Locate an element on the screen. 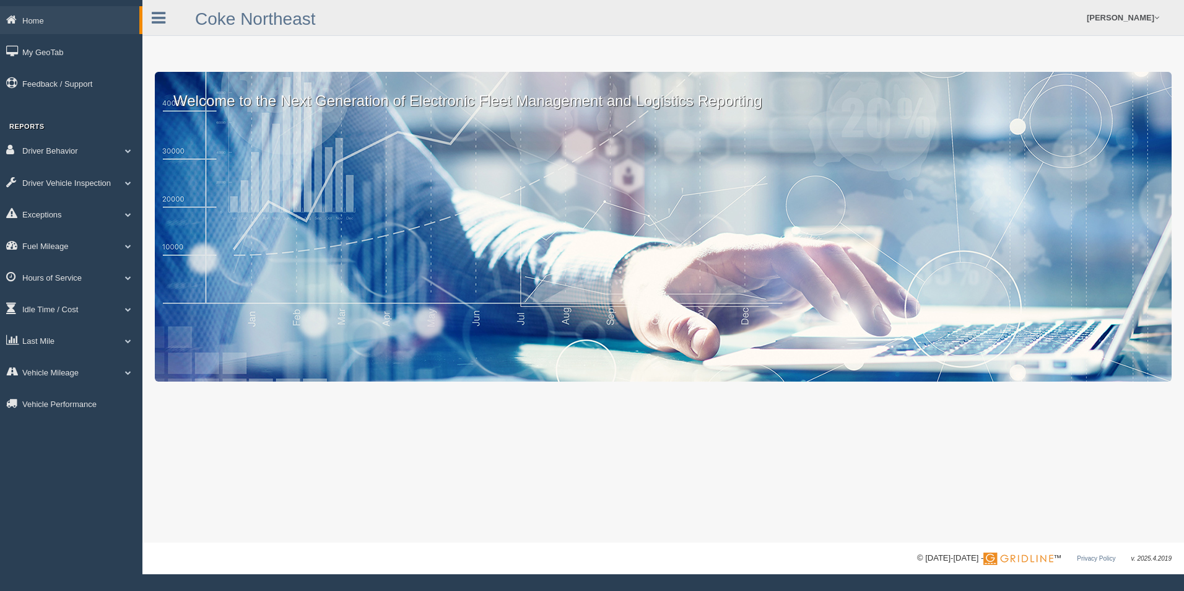  span: v. 2025.4.2019 is located at coordinates (1151, 558).